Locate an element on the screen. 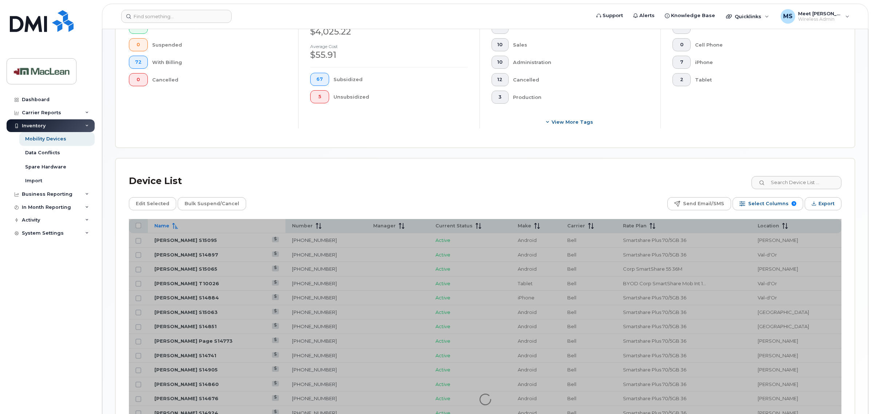 This screenshot has height=414, width=872. span: Bulk Suspend/Cancel is located at coordinates (212, 204).